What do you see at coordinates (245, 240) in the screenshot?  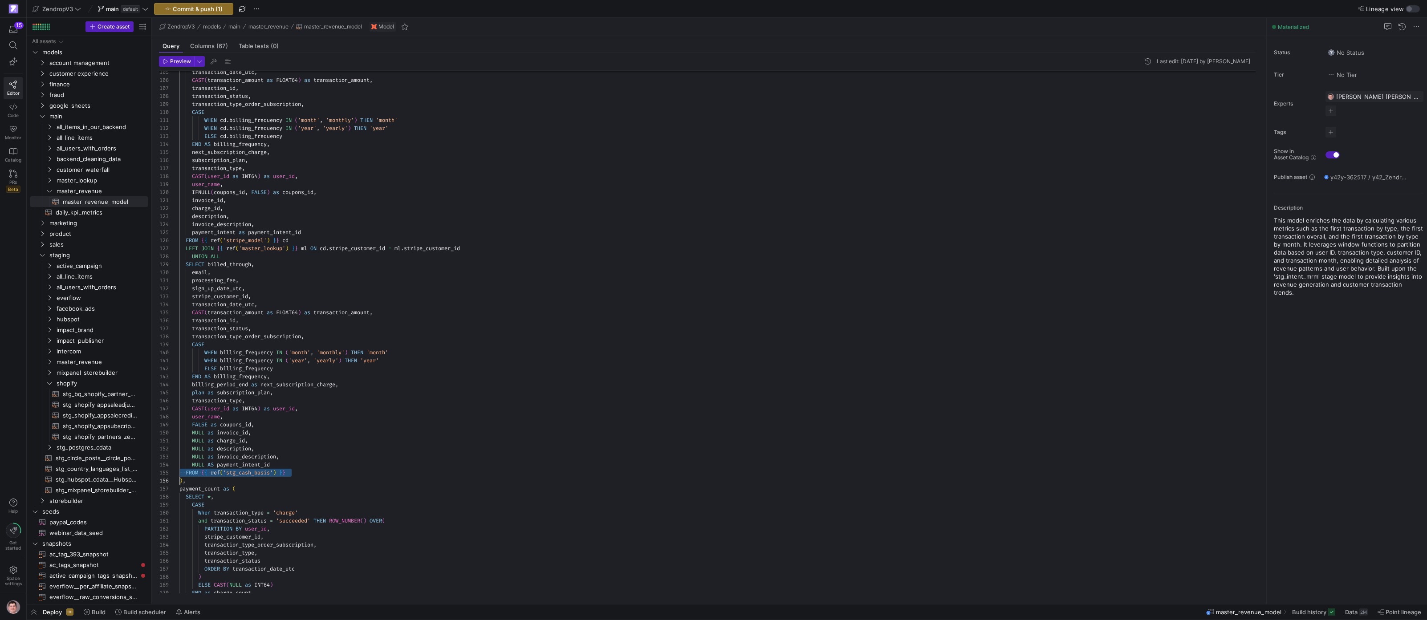 I see `span: 'stripe_model'` at bounding box center [245, 240].